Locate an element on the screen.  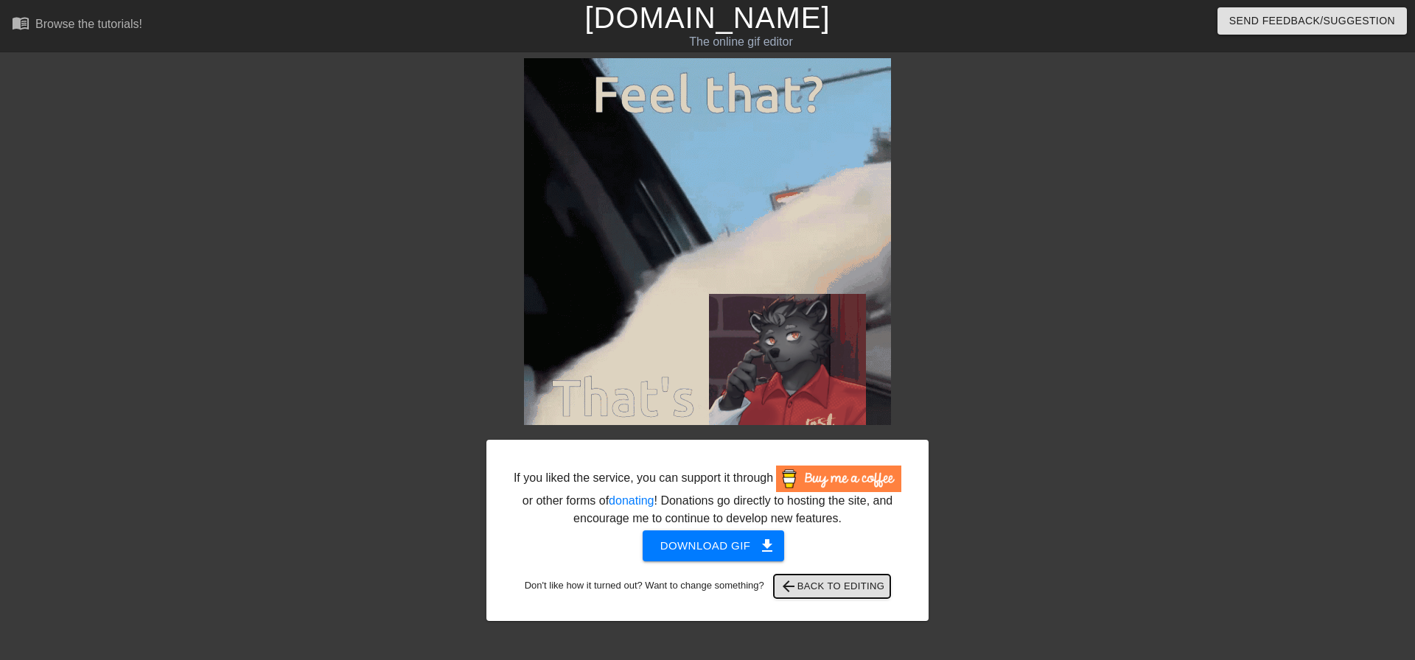
span: Send Feedback/Suggestion is located at coordinates (1311, 21).